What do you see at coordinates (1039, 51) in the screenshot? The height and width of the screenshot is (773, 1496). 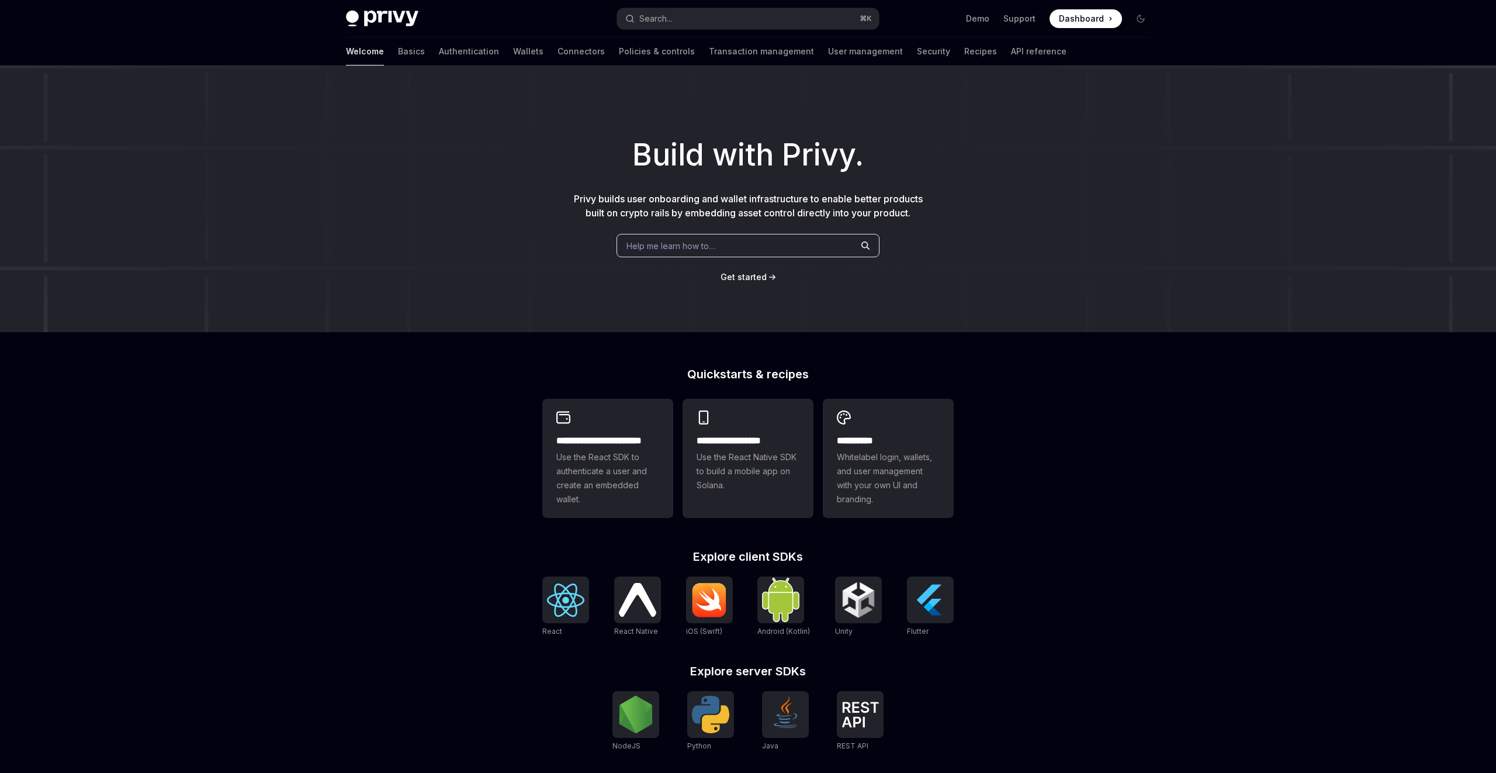 I see `a: API reference` at bounding box center [1039, 51].